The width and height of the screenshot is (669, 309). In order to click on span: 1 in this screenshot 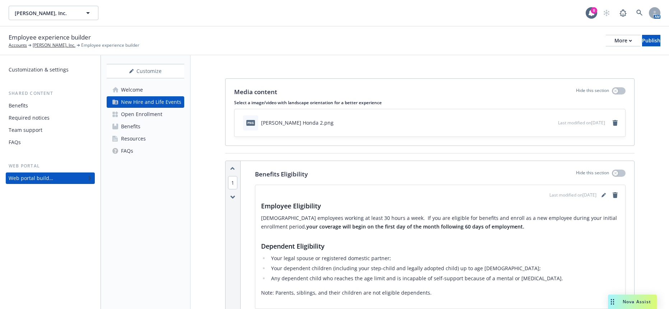, I will do `click(233, 182)`.